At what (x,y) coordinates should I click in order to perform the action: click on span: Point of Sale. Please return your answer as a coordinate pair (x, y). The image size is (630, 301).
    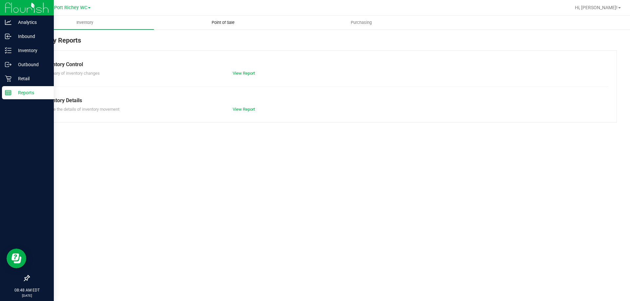
    Looking at the image, I should click on (223, 23).